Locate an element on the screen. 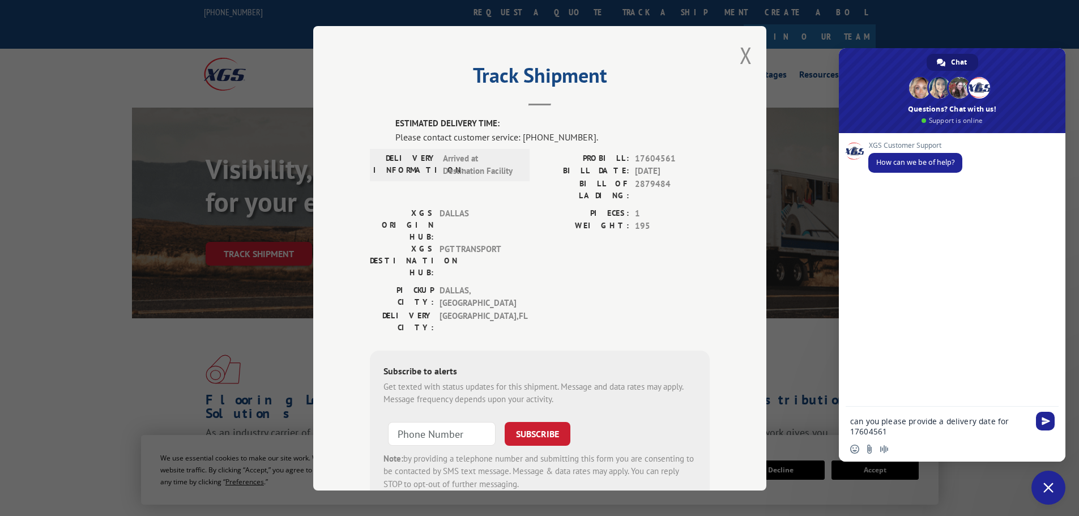  button: SUBSCRIBE is located at coordinates (537, 433).